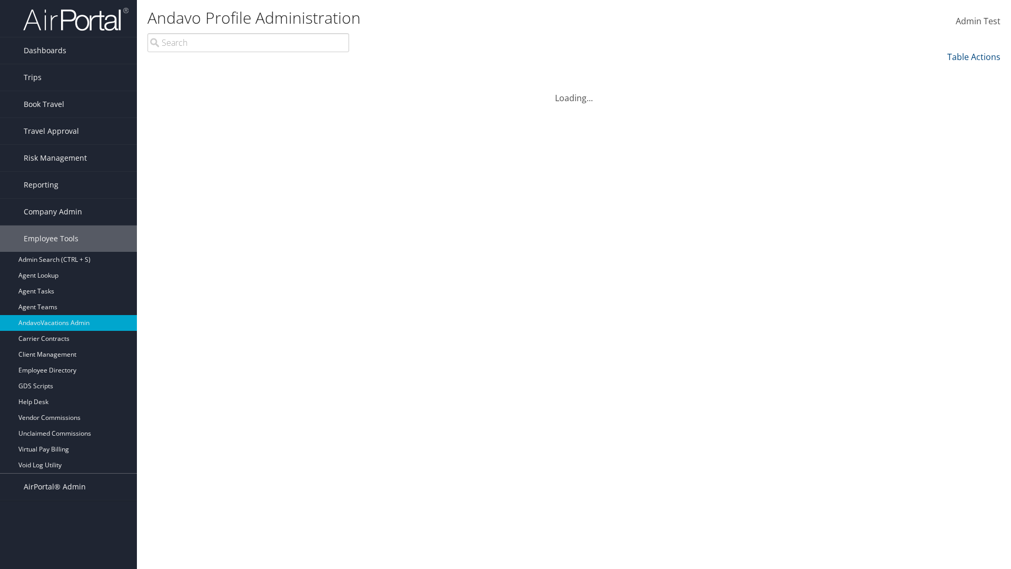 The height and width of the screenshot is (569, 1011). I want to click on h1: Andavo Profile Administration, so click(432, 18).